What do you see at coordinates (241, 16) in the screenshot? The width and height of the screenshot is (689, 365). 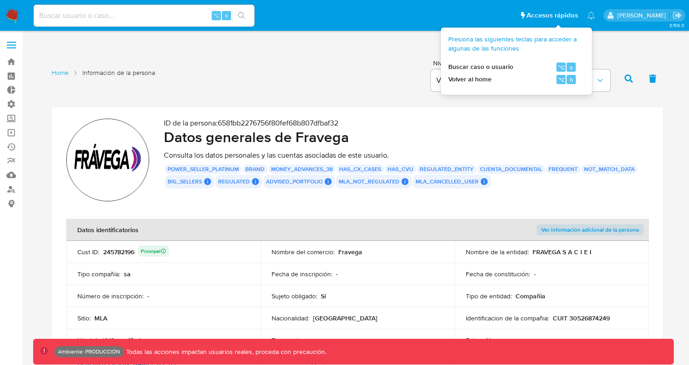 I see `button: search-icon` at bounding box center [241, 16].